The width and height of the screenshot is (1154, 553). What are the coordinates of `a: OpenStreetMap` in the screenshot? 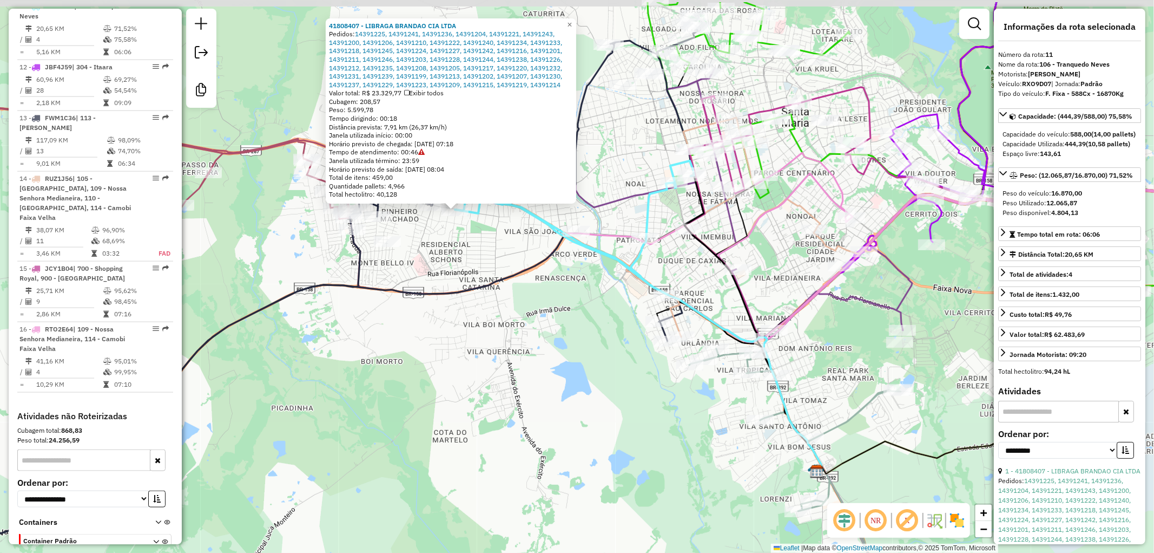 It's located at (860, 548).